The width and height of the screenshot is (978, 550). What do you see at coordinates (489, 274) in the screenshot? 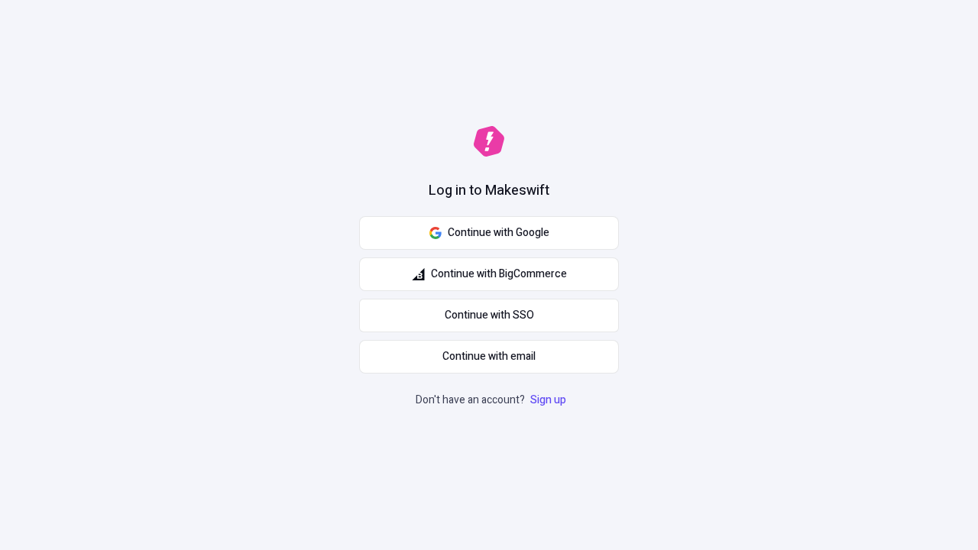
I see `button: Continue with BigCommerce` at bounding box center [489, 274].